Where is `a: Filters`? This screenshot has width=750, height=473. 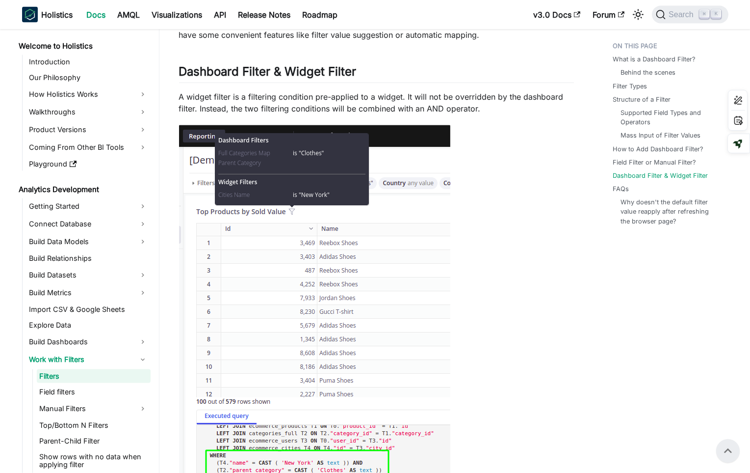
a: Filters is located at coordinates (94, 376).